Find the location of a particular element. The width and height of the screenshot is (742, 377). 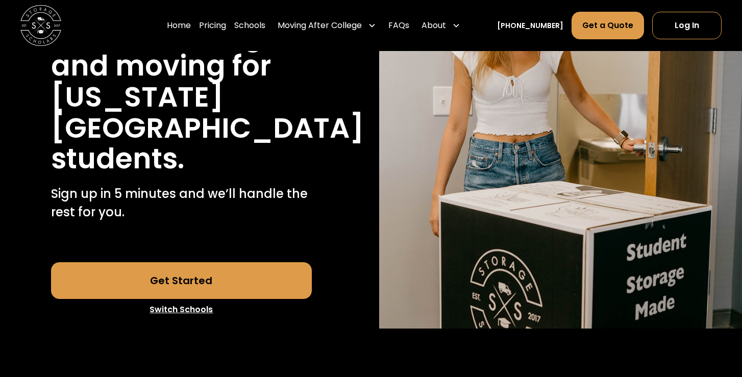

a: Home is located at coordinates (179, 26).